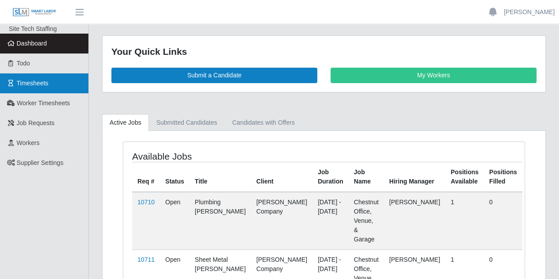  What do you see at coordinates (43, 103) in the screenshot?
I see `span: Worker Timesheets` at bounding box center [43, 103].